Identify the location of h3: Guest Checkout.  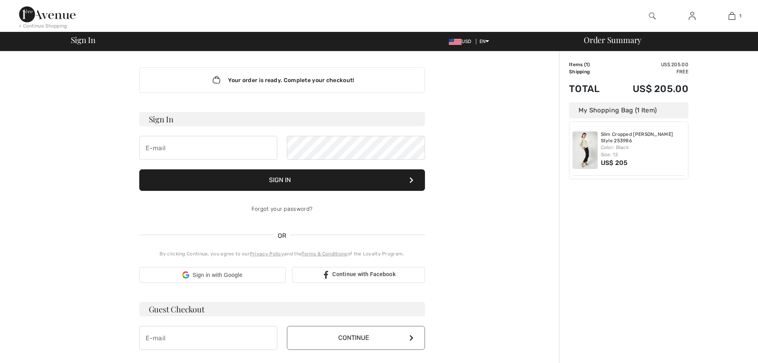
(282, 309).